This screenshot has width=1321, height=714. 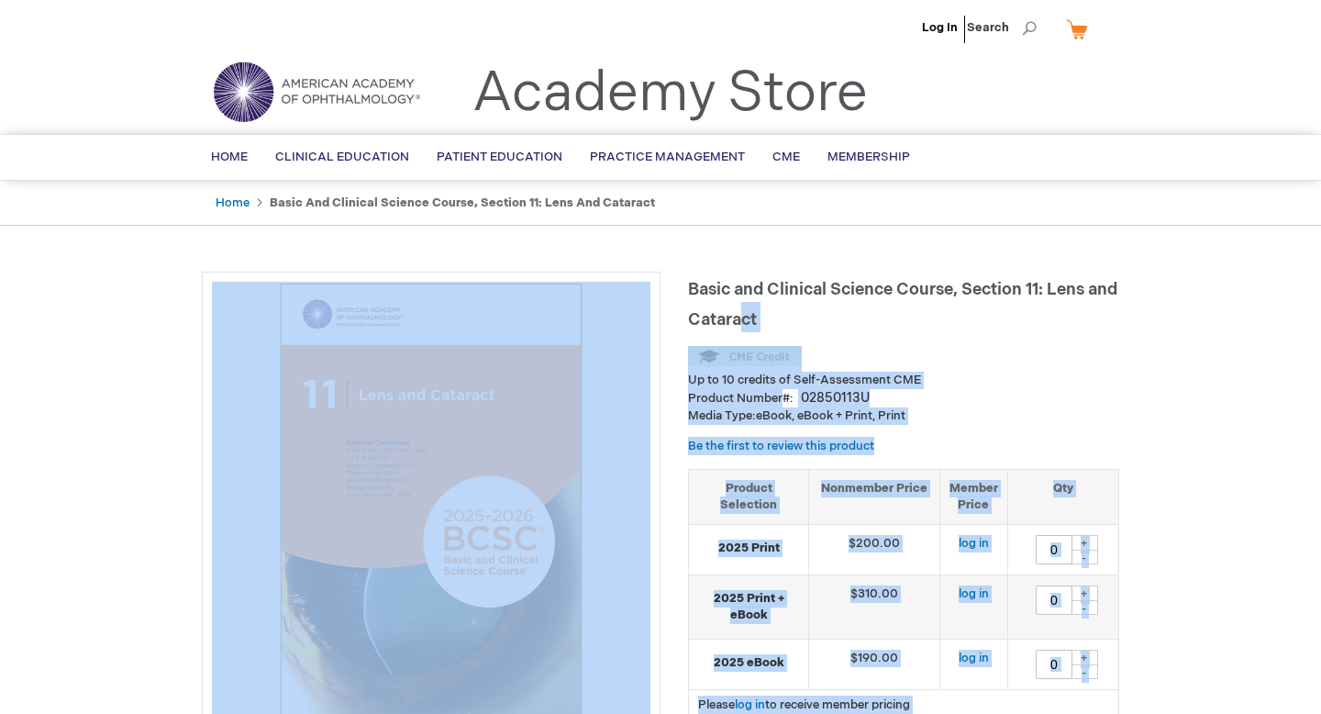 I want to click on th: Nonmember Price, so click(x=875, y=496).